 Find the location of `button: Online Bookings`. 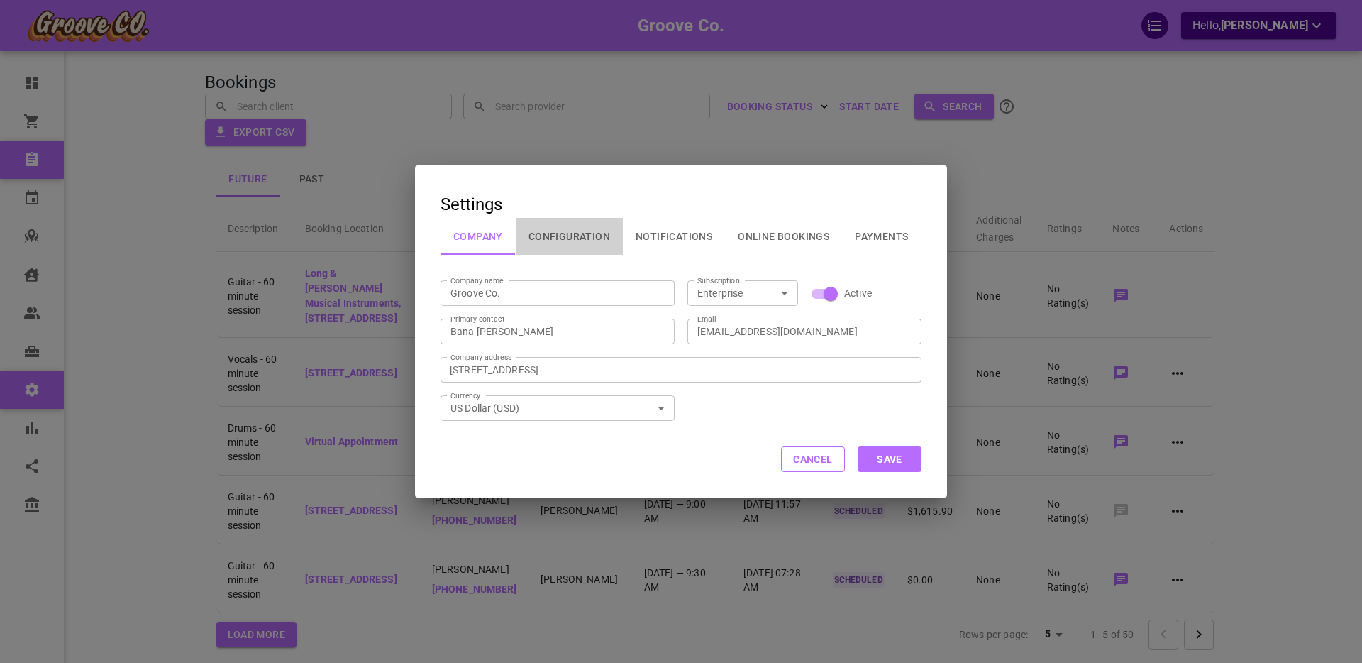

button: Online Bookings is located at coordinates (783, 236).